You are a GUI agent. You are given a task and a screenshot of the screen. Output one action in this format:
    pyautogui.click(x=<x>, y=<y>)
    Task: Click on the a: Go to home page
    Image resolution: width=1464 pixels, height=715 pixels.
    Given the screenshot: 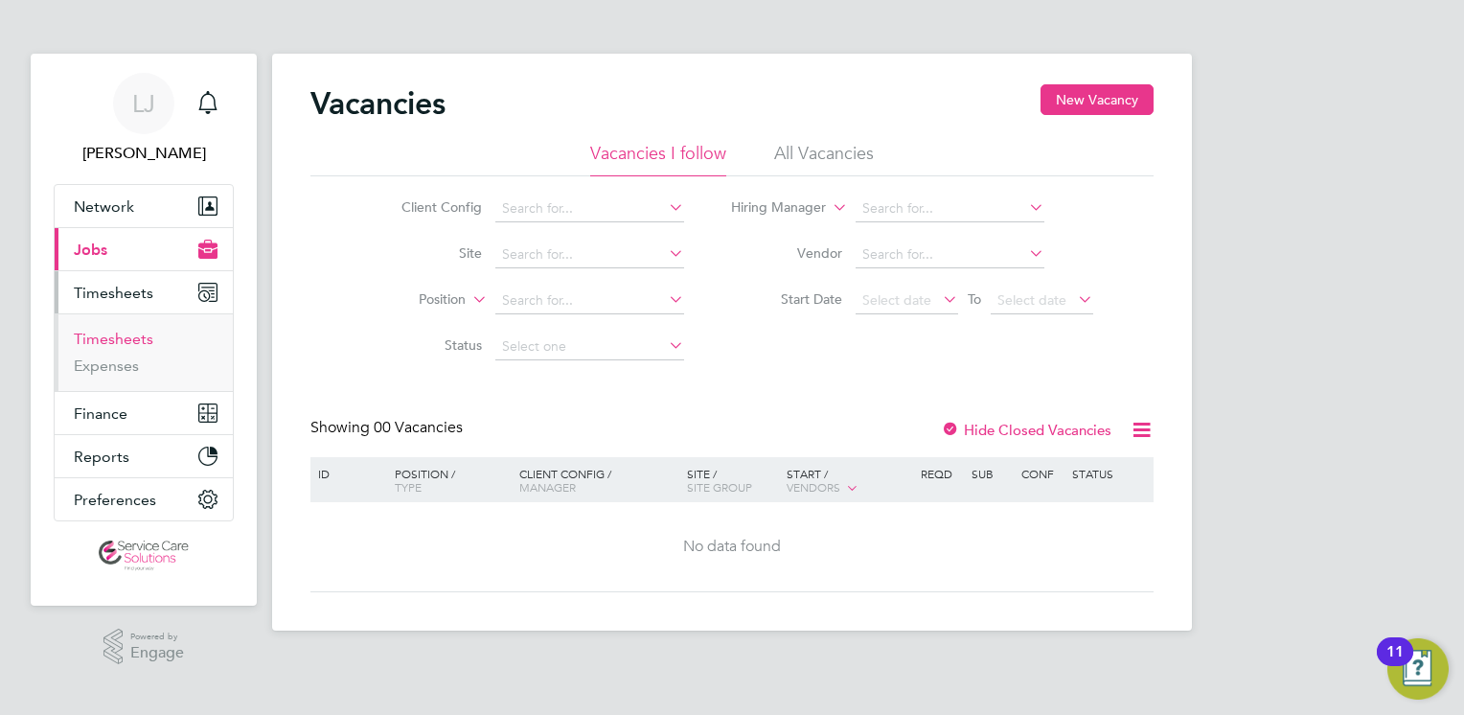 What is the action you would take?
    pyautogui.click(x=144, y=556)
    